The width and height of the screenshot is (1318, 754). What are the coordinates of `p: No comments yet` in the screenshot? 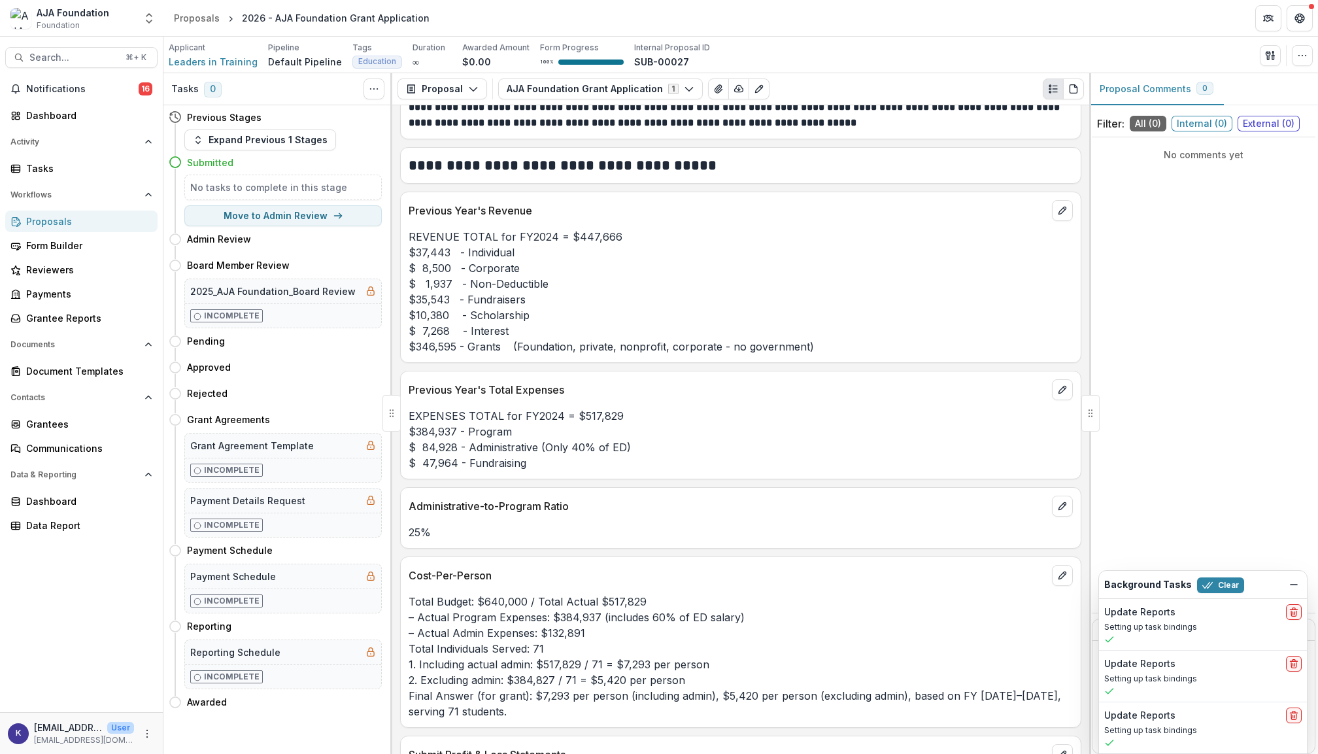 It's located at (1203, 154).